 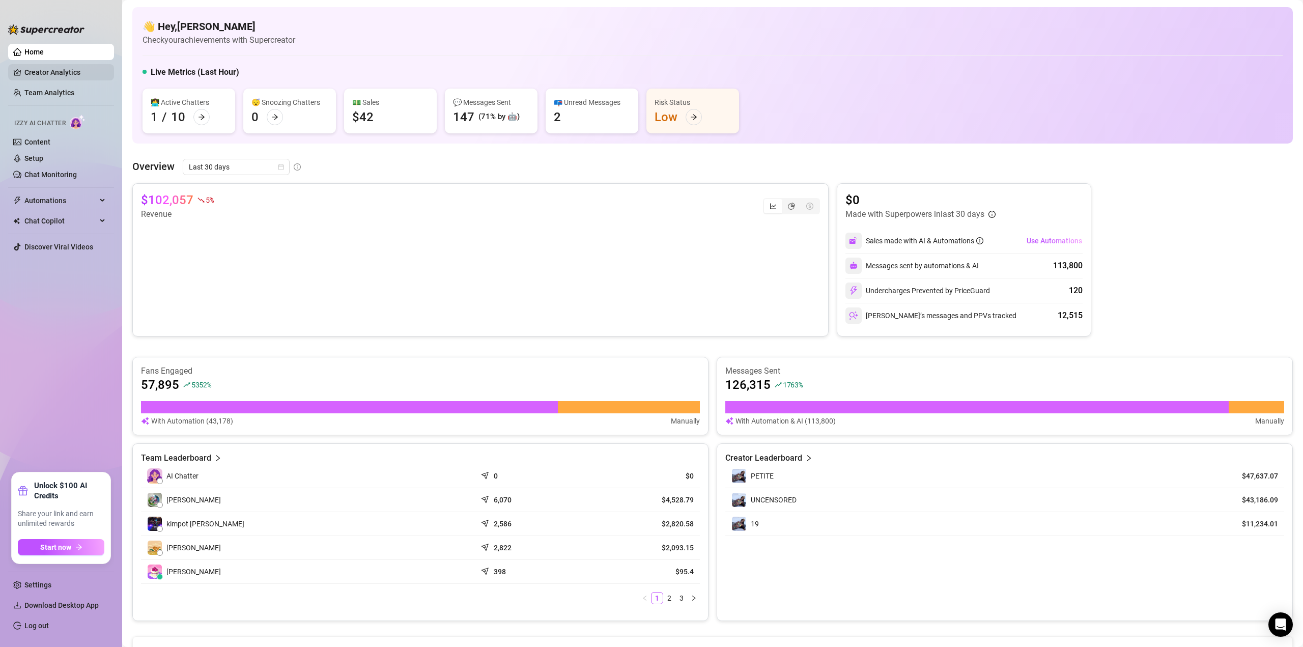 I want to click on span: gift, so click(x=23, y=491).